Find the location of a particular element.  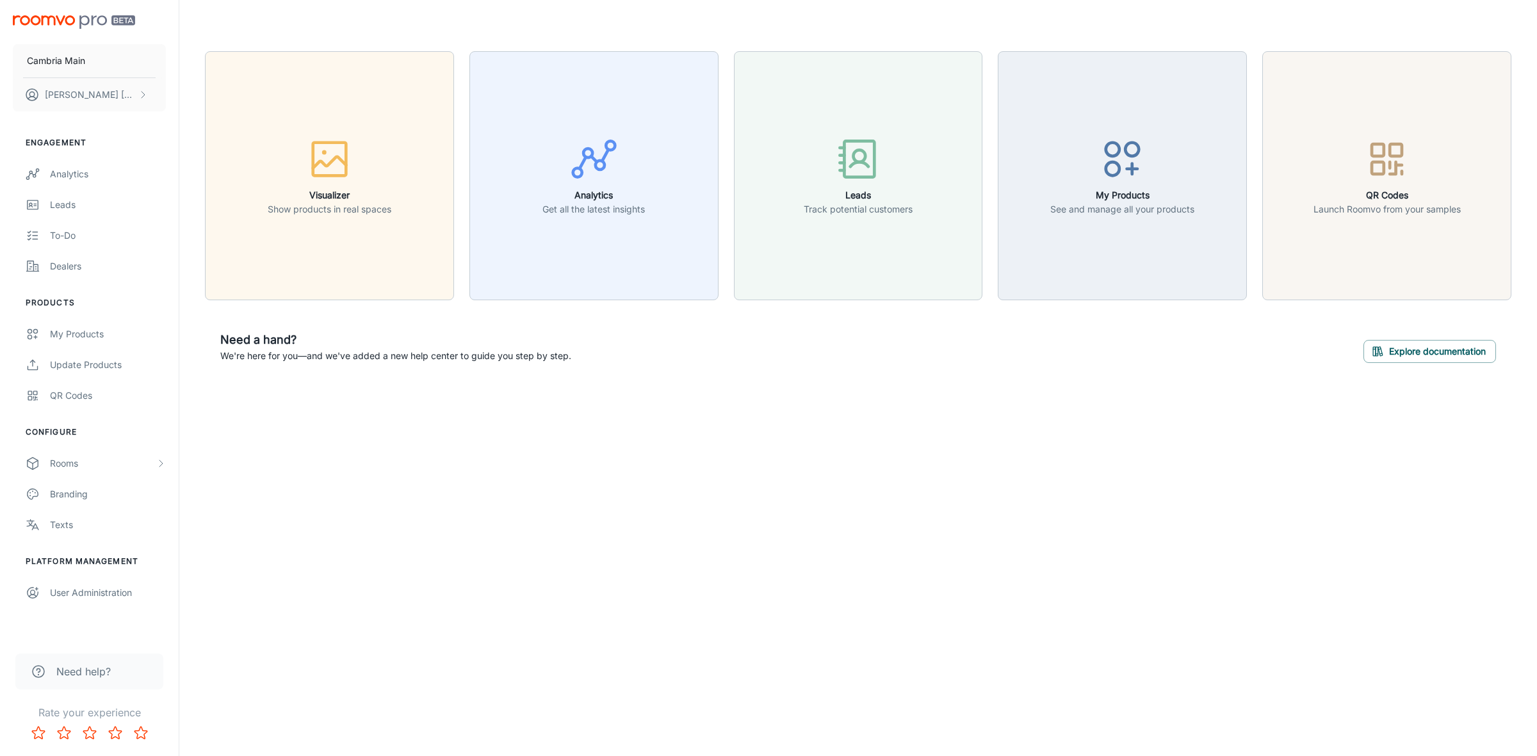

div: QR Codes is located at coordinates (108, 396).